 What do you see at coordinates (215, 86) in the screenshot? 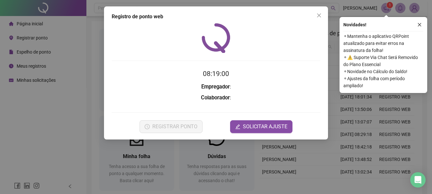
I see `strong: Empregador` at bounding box center [215, 86].